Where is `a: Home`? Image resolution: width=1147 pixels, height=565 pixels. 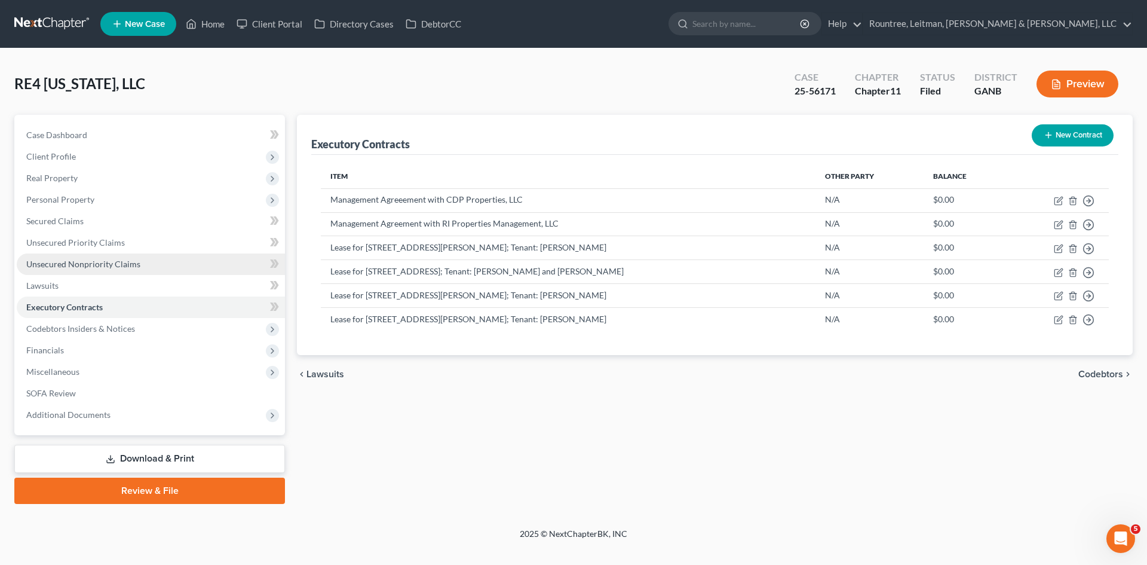
a: Home is located at coordinates (205, 24).